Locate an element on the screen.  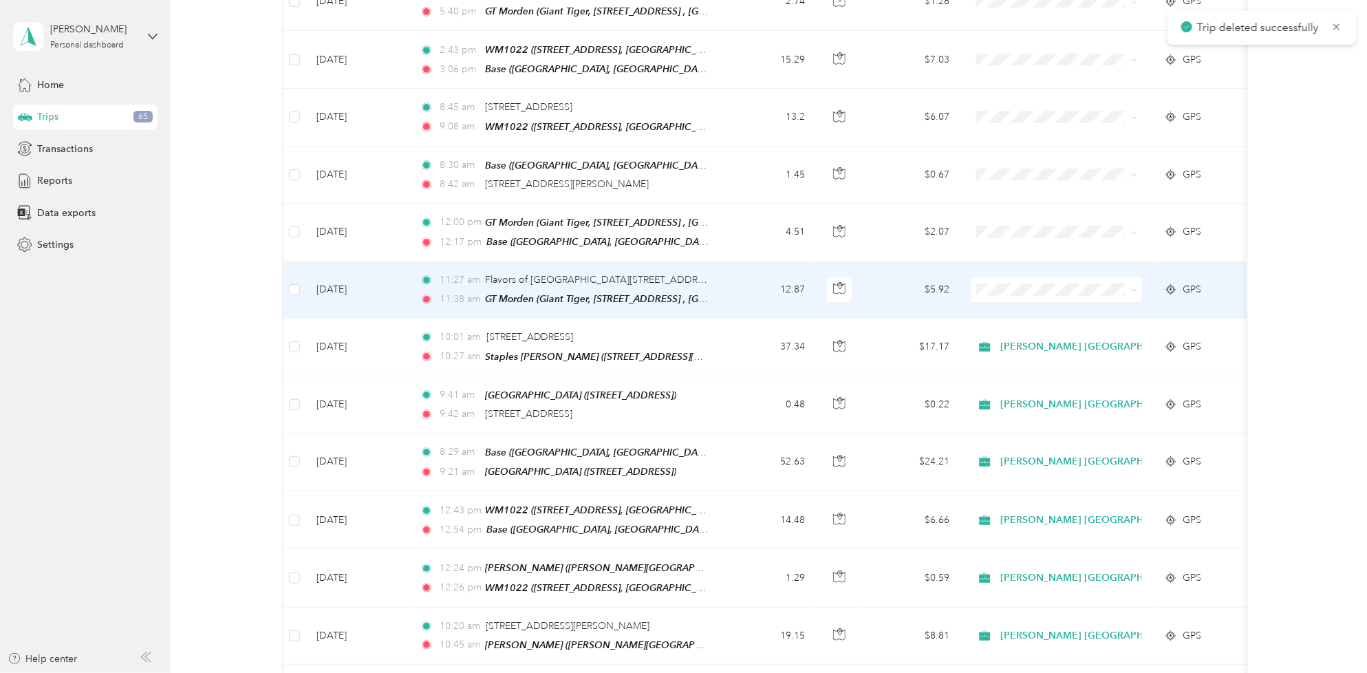
span: 8:42 am is located at coordinates (459, 184).